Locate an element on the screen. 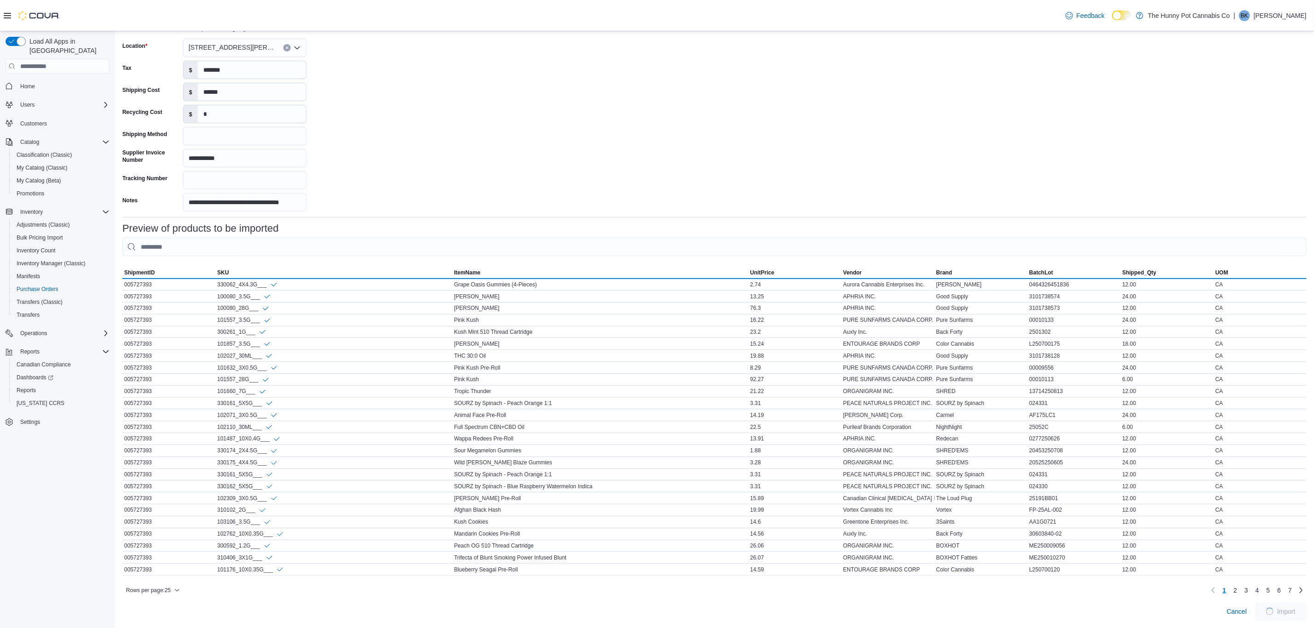  a: Page 2 of 7 is located at coordinates (1236, 591).